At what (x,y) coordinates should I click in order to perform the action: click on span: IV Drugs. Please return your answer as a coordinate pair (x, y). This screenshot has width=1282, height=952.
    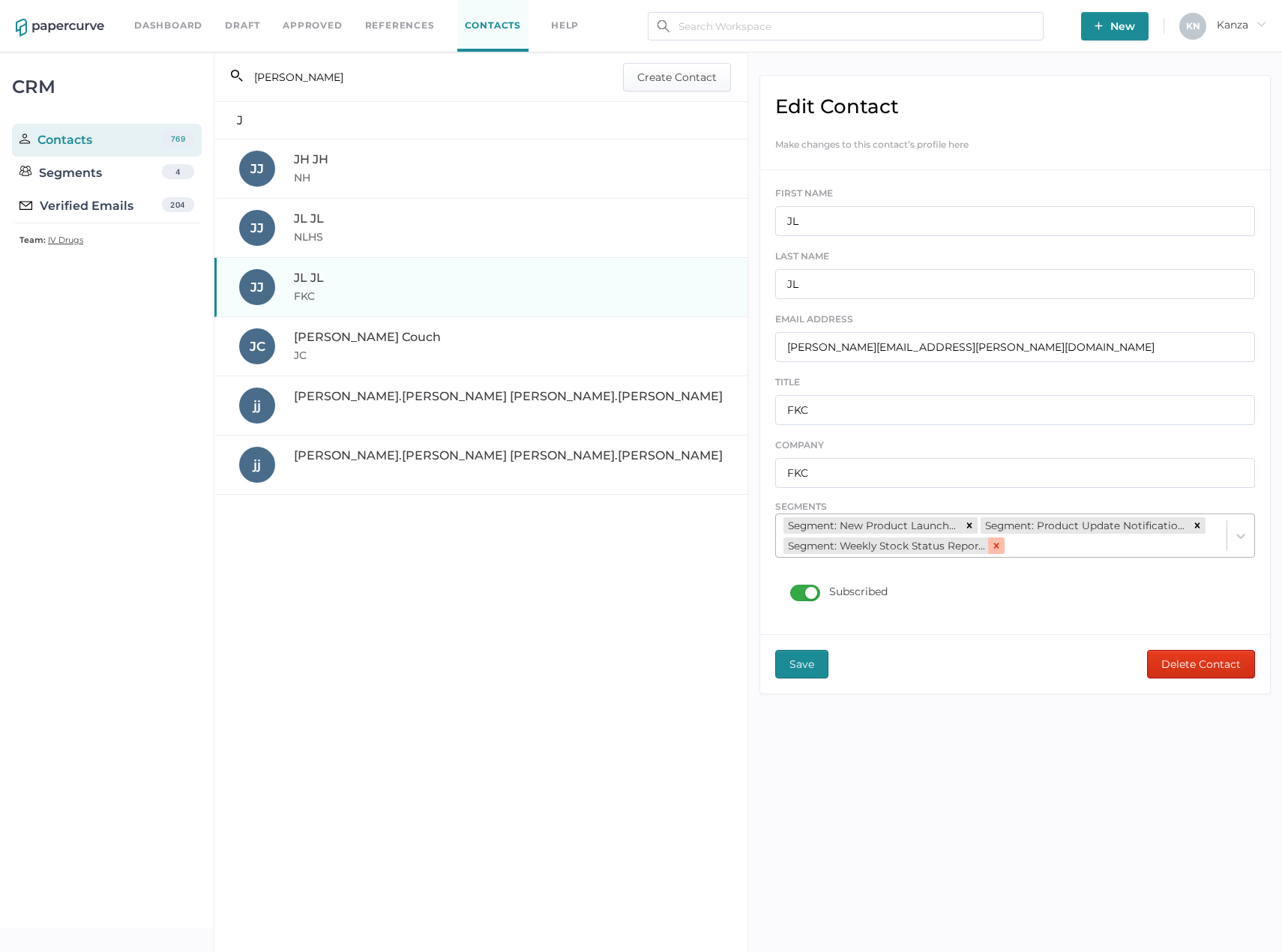
    Looking at the image, I should click on (65, 240).